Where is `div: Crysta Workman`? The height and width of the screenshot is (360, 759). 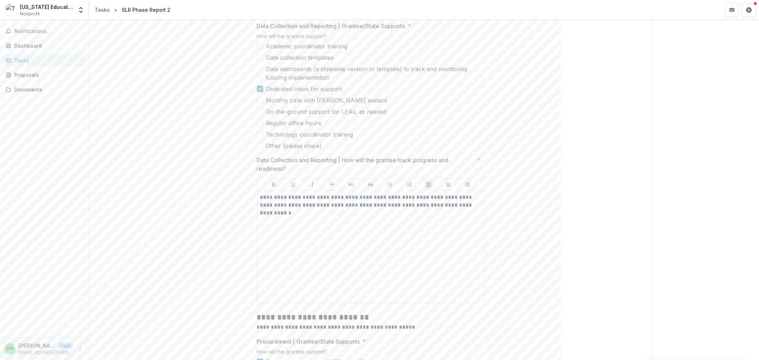
div: Crysta Workman is located at coordinates (10, 349).